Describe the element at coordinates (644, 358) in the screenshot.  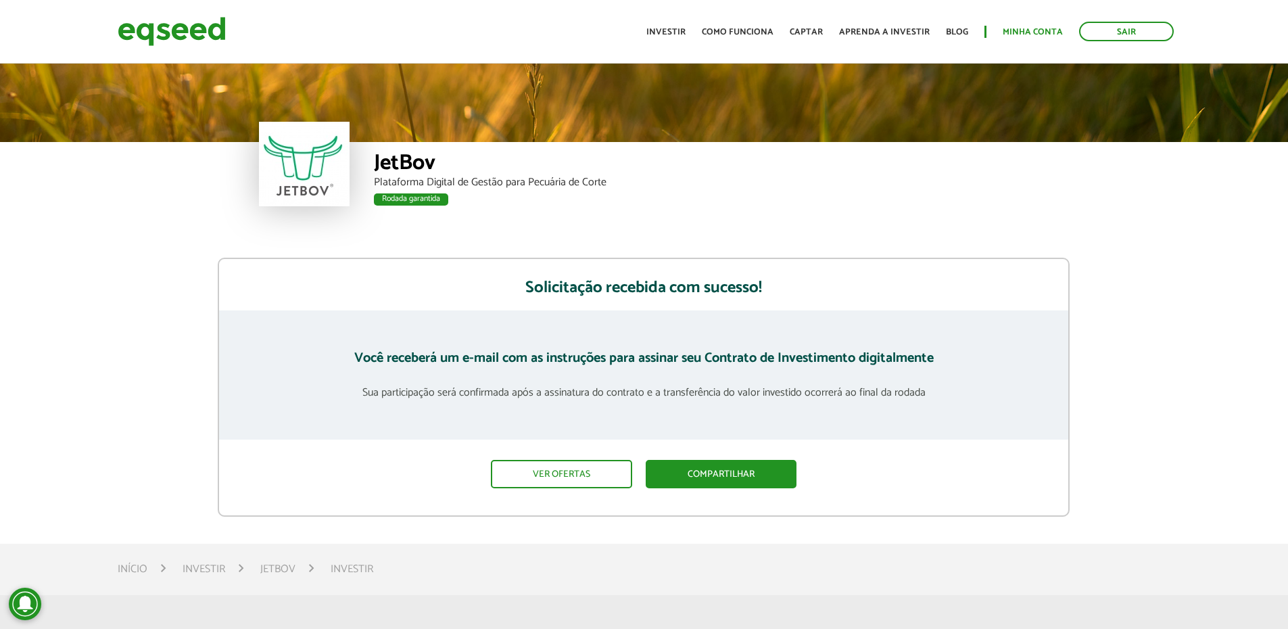
I see `h3: Você receberá um e-mail com as instruções para assinar seu Contrato de Investimento digitalmente` at that location.